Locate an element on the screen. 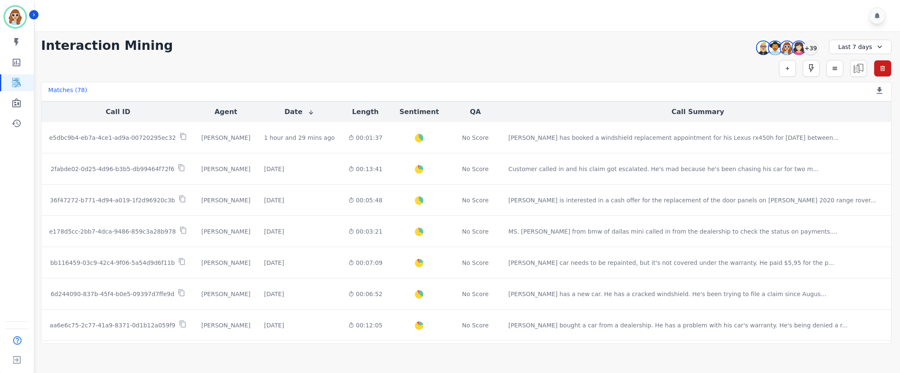  div: 1 hour and 29 mins ago is located at coordinates (299, 138).